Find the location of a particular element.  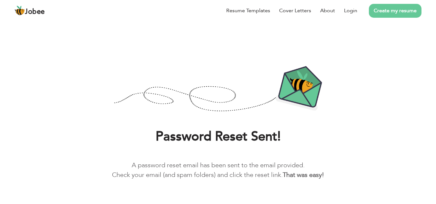

p: A password reset email has been sent to the email provided. Check your email (and spam folders) a... is located at coordinates (218, 170).